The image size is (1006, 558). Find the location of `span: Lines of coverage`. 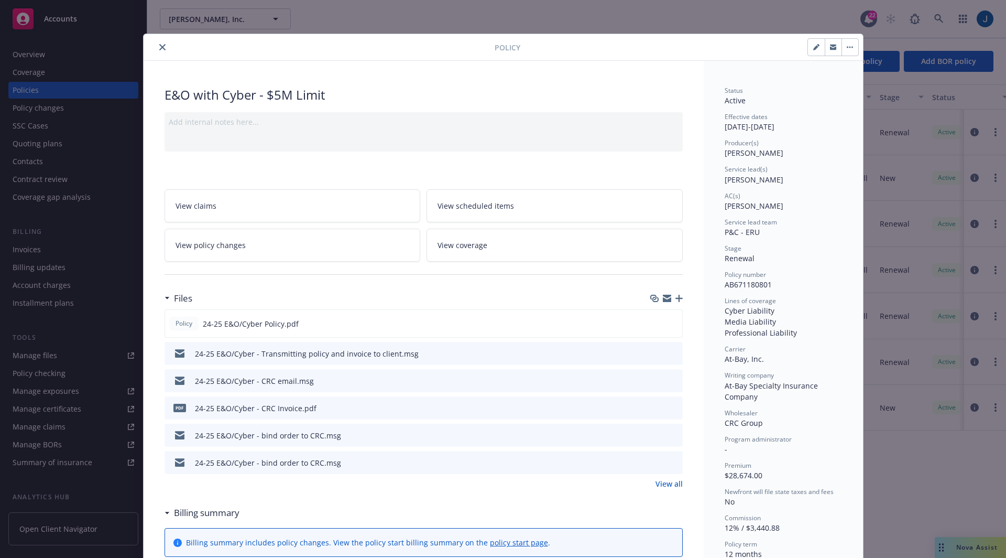

span: Lines of coverage is located at coordinates (750, 300).